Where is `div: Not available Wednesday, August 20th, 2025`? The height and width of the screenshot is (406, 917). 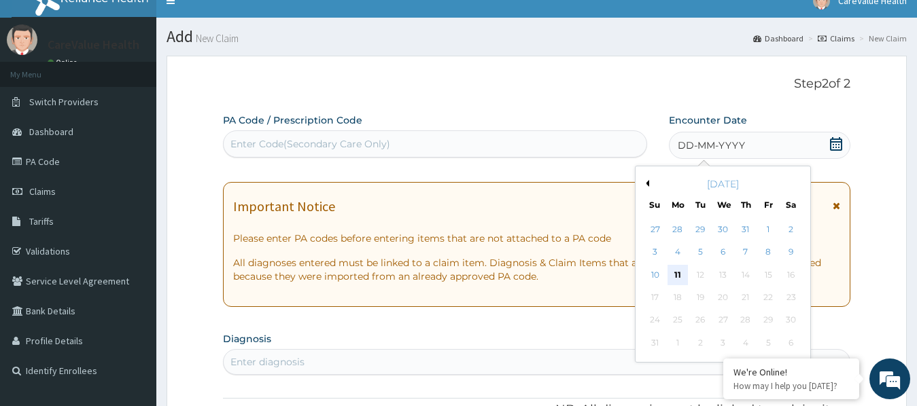
div: Not available Wednesday, August 20th, 2025 is located at coordinates (722, 298).